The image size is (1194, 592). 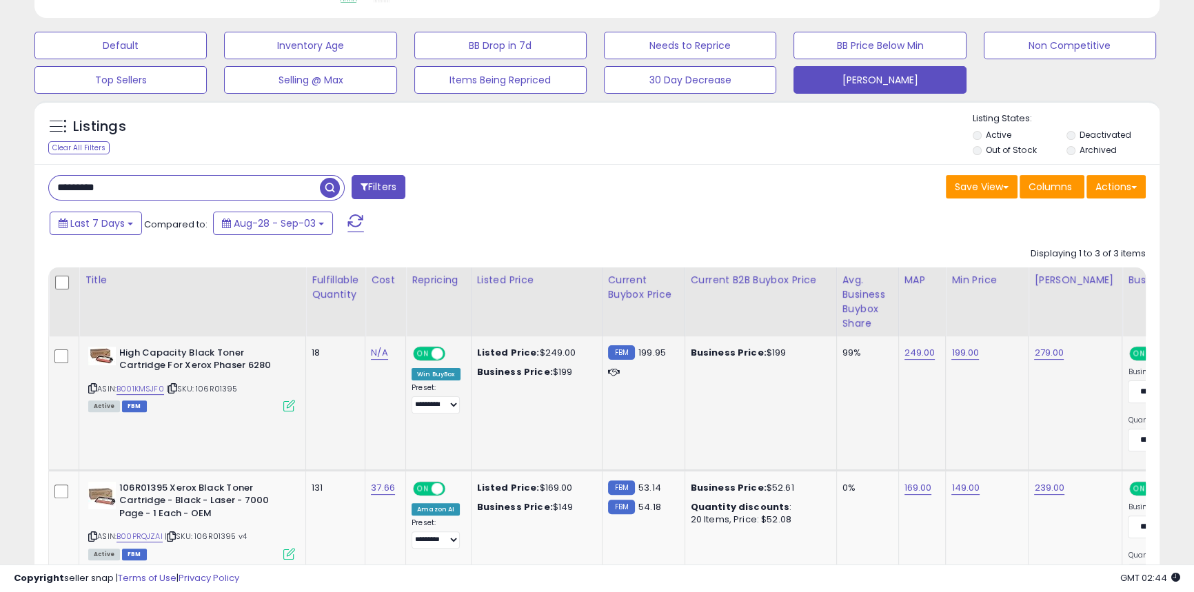 I want to click on h5: Listings, so click(x=99, y=127).